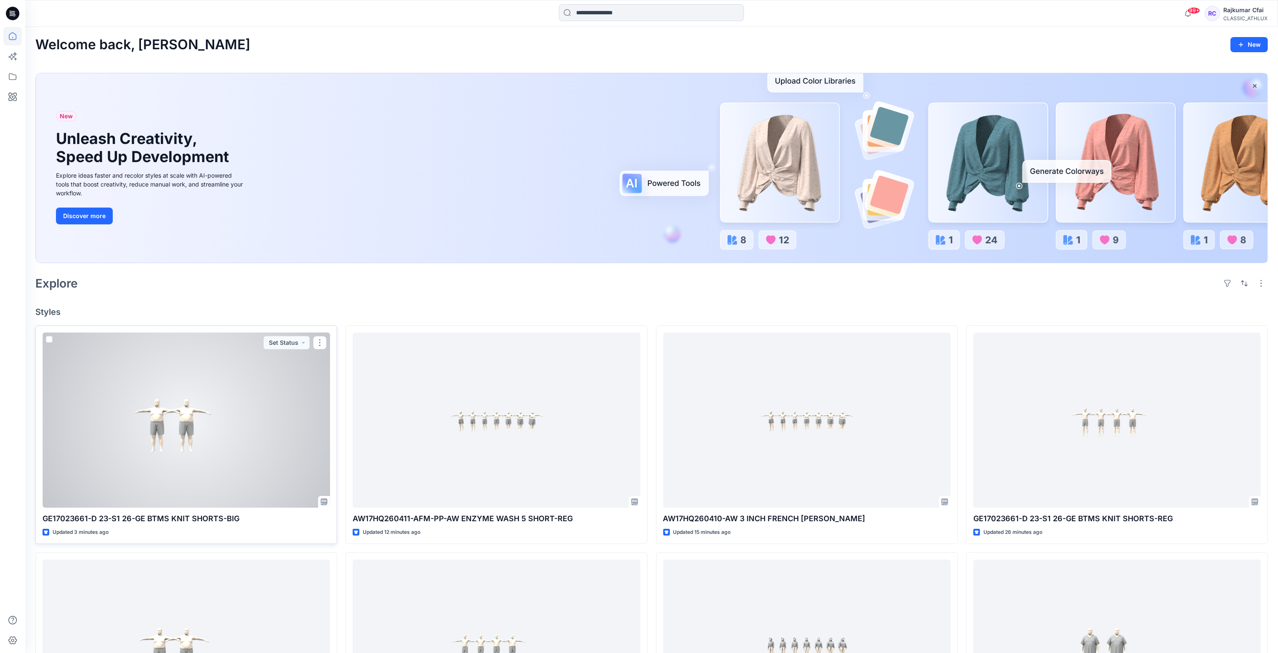  Describe the element at coordinates (651, 312) in the screenshot. I see `h4: Styles` at that location.